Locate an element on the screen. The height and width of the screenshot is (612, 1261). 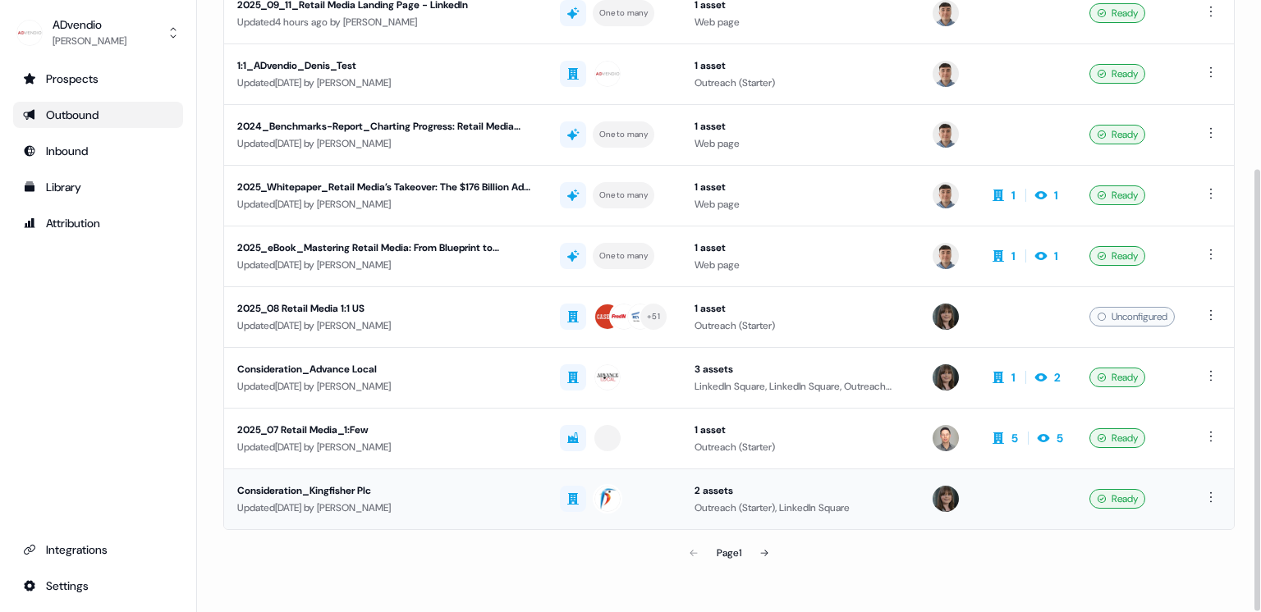
div: Inbound is located at coordinates (98, 151).